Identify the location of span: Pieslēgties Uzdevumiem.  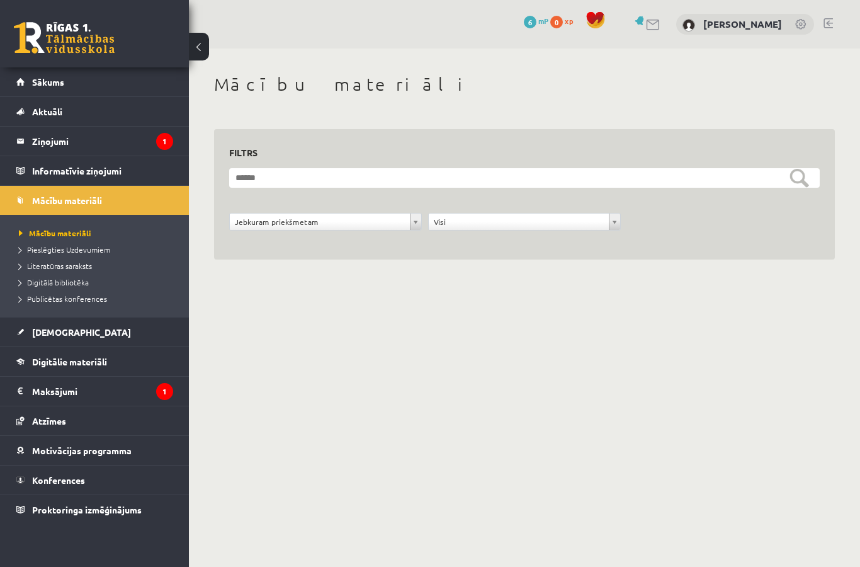
(64, 249).